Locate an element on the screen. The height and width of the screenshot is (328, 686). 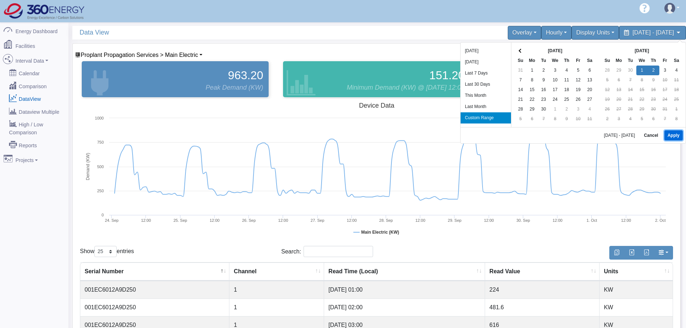
button: Show/Hide Columns is located at coordinates (663, 253).